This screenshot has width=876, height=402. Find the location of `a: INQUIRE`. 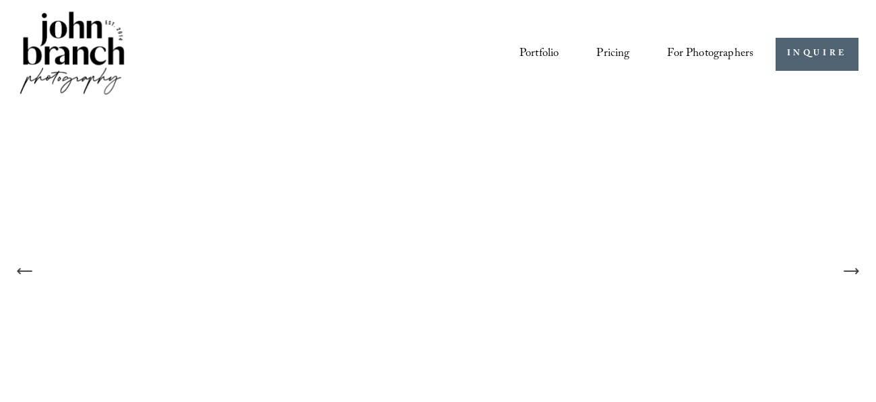

a: INQUIRE is located at coordinates (817, 54).